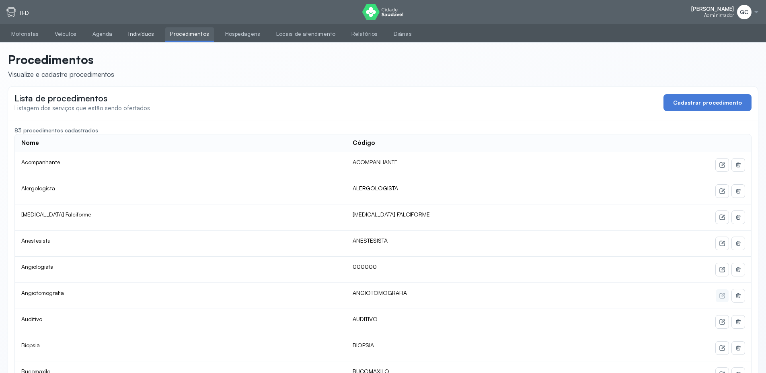  Describe the element at coordinates (24, 13) in the screenshot. I see `p: TFD` at that location.